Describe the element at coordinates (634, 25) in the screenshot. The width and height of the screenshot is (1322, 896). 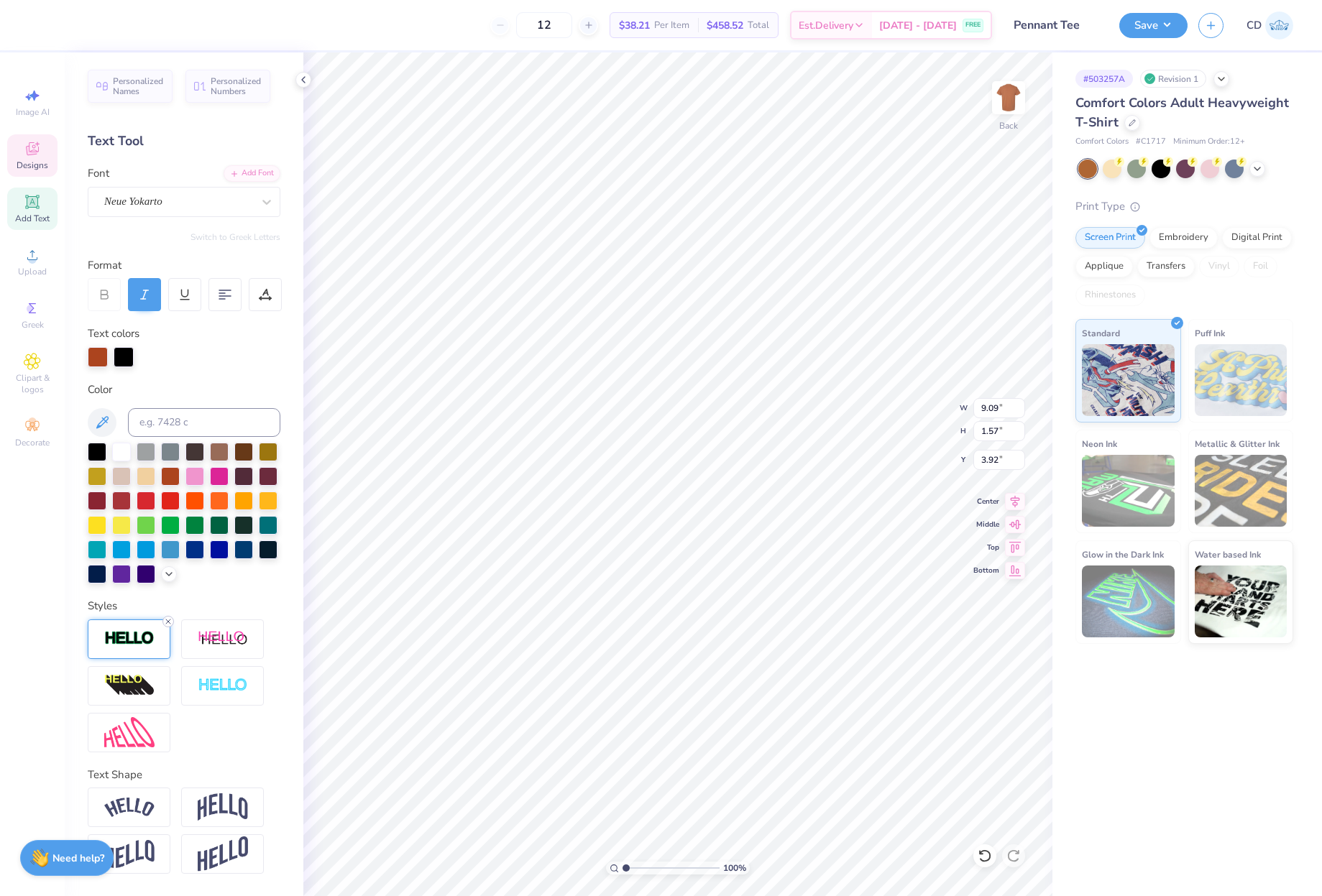
I see `span: $38.21` at that location.